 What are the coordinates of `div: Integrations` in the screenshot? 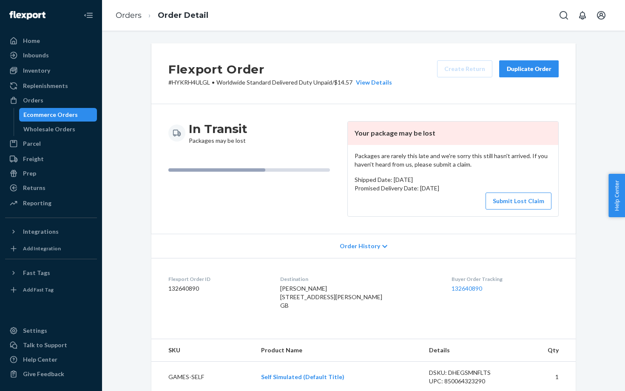 It's located at (41, 232).